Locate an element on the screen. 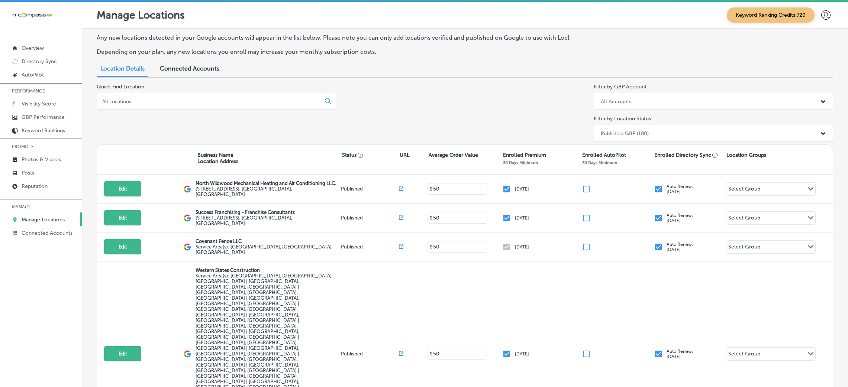 The height and width of the screenshot is (387, 848). p: Overview is located at coordinates (33, 48).